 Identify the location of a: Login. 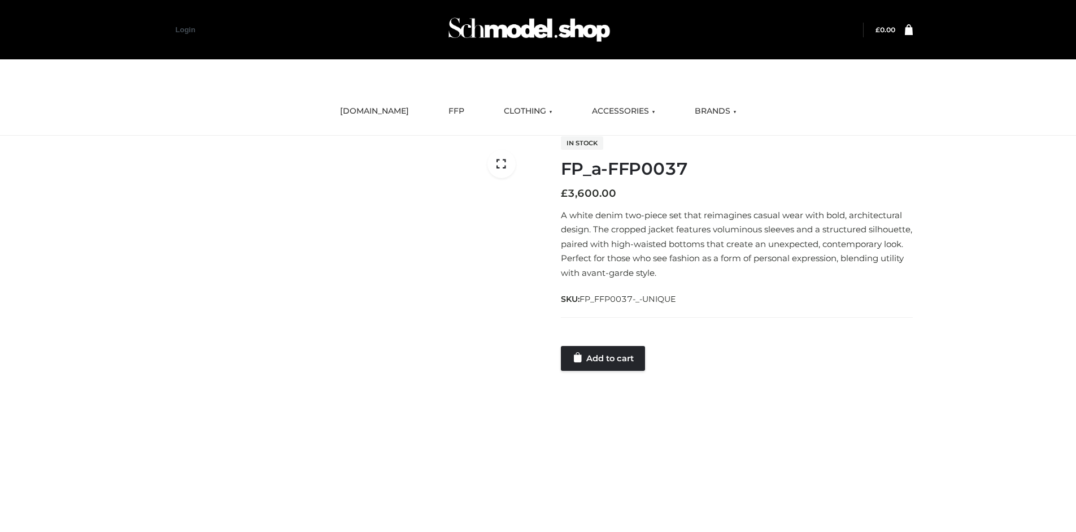
(185, 29).